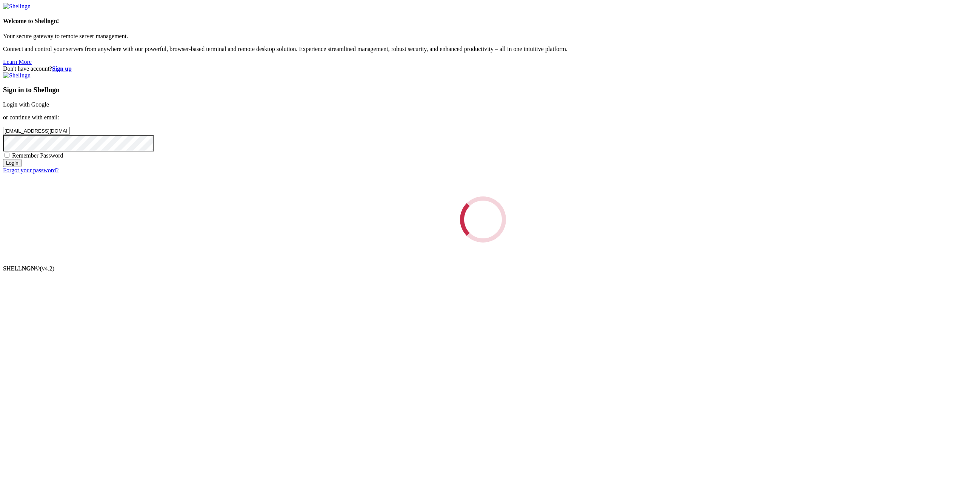 The width and height of the screenshot is (966, 493). I want to click on p: Your secure gateway to remote server management., so click(483, 36).